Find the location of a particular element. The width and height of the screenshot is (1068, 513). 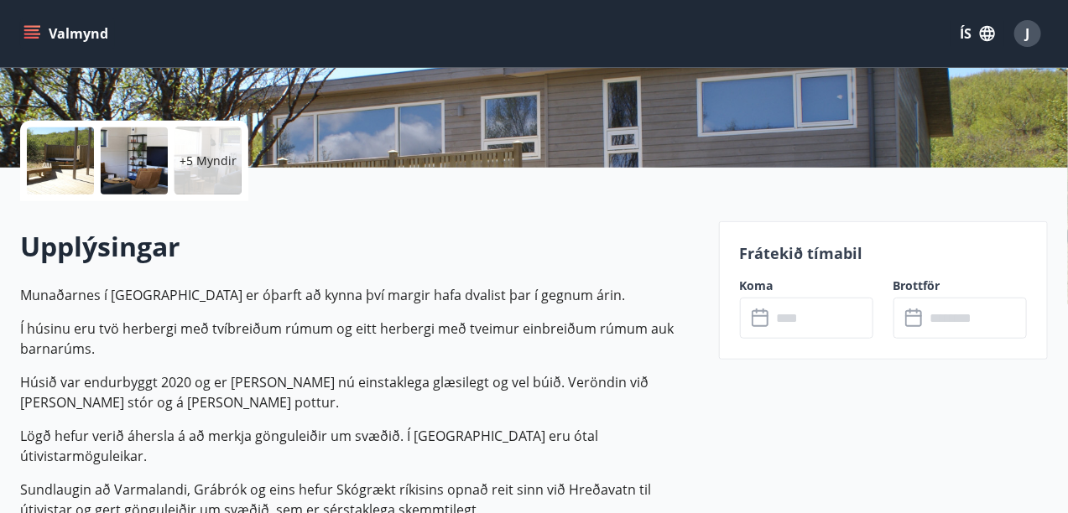

p: +5 Myndir is located at coordinates (208, 161).